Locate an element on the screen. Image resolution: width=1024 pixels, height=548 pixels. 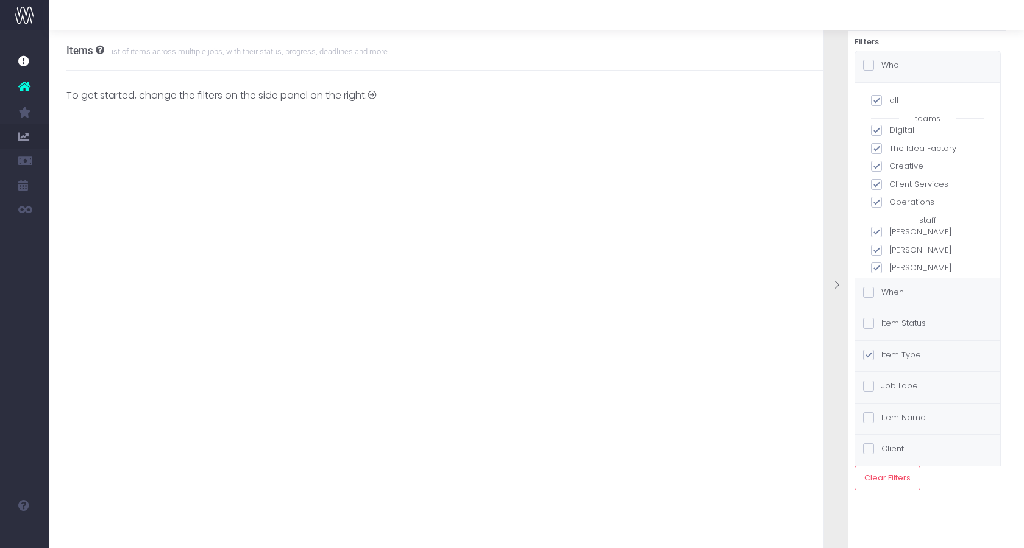
small: List of items across multiple jobs, with their status, progress, deadlines and more. is located at coordinates (247, 51).